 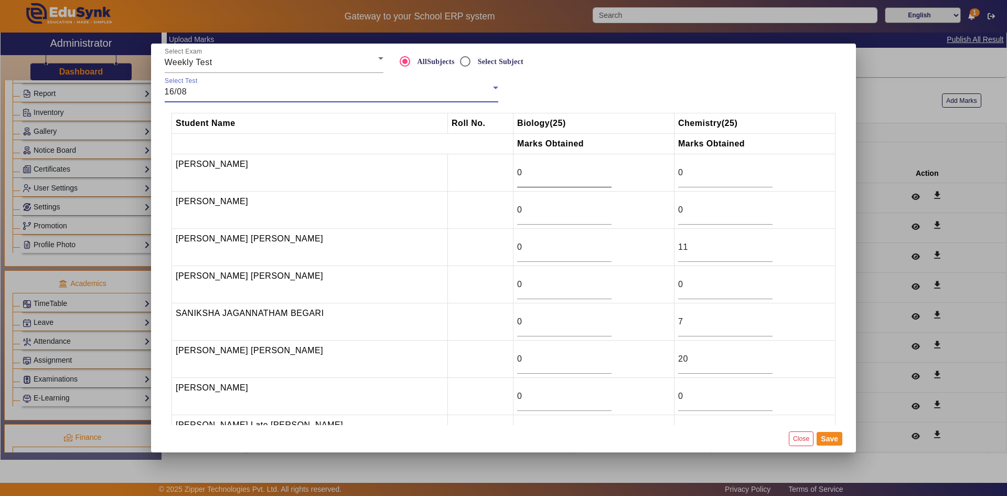 I want to click on td: SANIKSHA JAGANNATHAM BEGARI, so click(x=310, y=322).